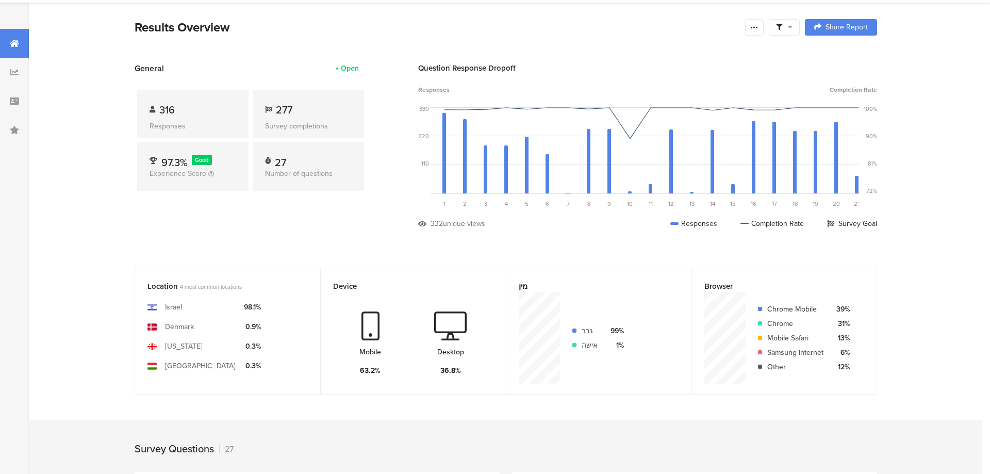 This screenshot has height=474, width=990. Describe the element at coordinates (841, 309) in the screenshot. I see `div: 39%` at that location.